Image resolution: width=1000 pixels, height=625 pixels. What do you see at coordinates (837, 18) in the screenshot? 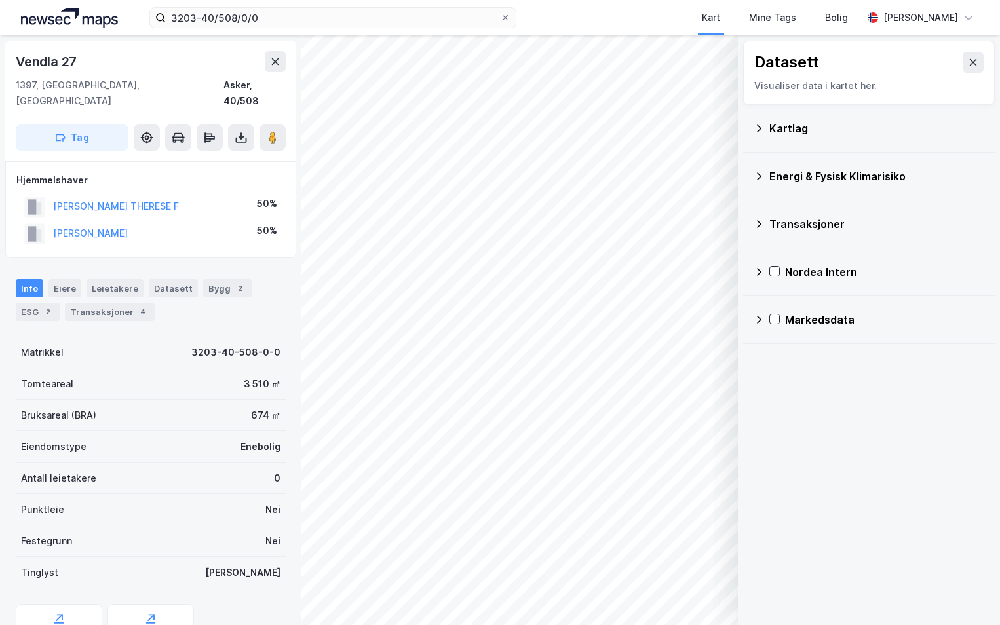
I see `div: Bolig` at bounding box center [837, 18].